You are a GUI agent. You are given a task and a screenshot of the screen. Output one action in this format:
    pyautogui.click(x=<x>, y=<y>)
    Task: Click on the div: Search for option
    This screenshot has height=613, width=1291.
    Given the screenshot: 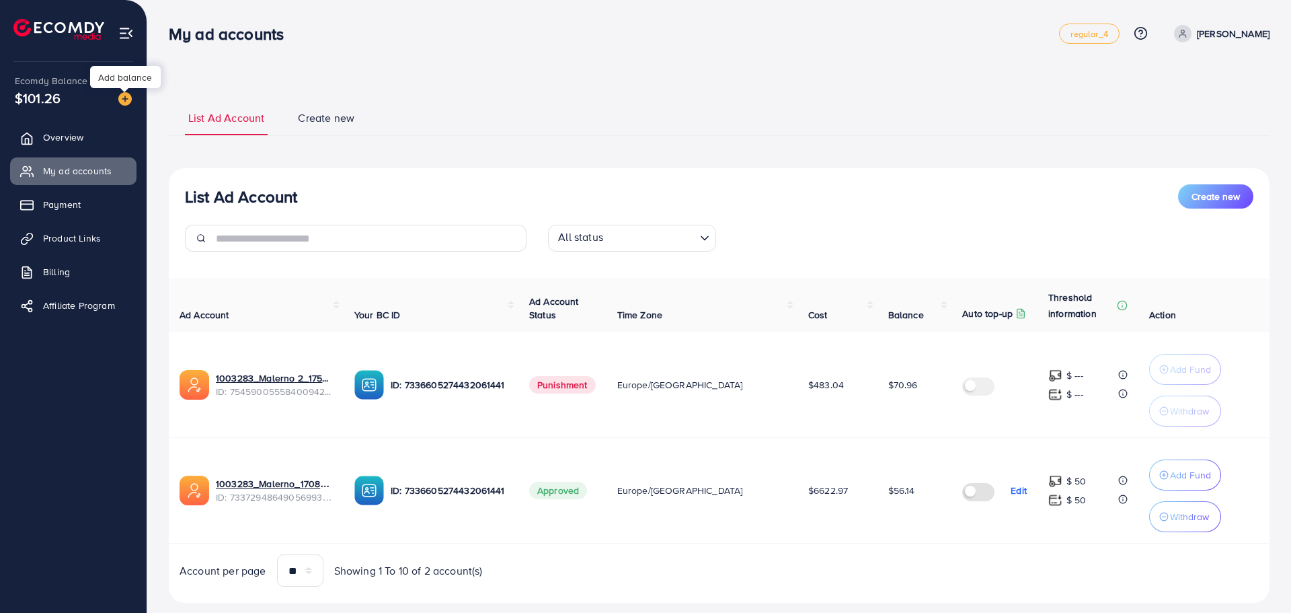 What is the action you would take?
    pyautogui.click(x=632, y=238)
    